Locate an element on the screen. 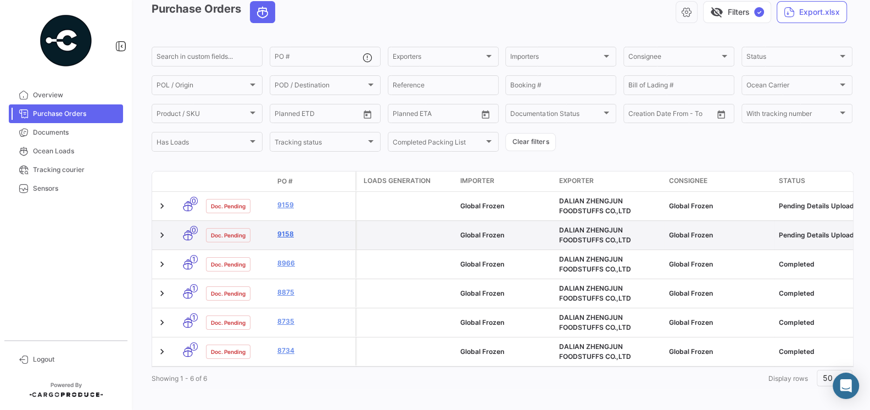  a: 9158 is located at coordinates (314, 234).